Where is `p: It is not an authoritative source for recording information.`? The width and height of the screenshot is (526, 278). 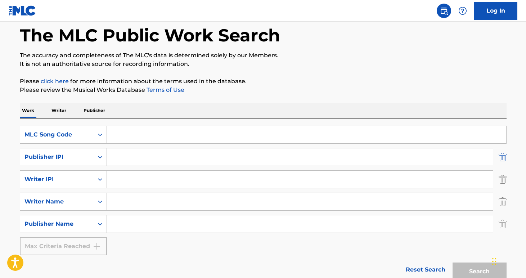
p: It is not an authoritative source for recording information. is located at coordinates (263, 64).